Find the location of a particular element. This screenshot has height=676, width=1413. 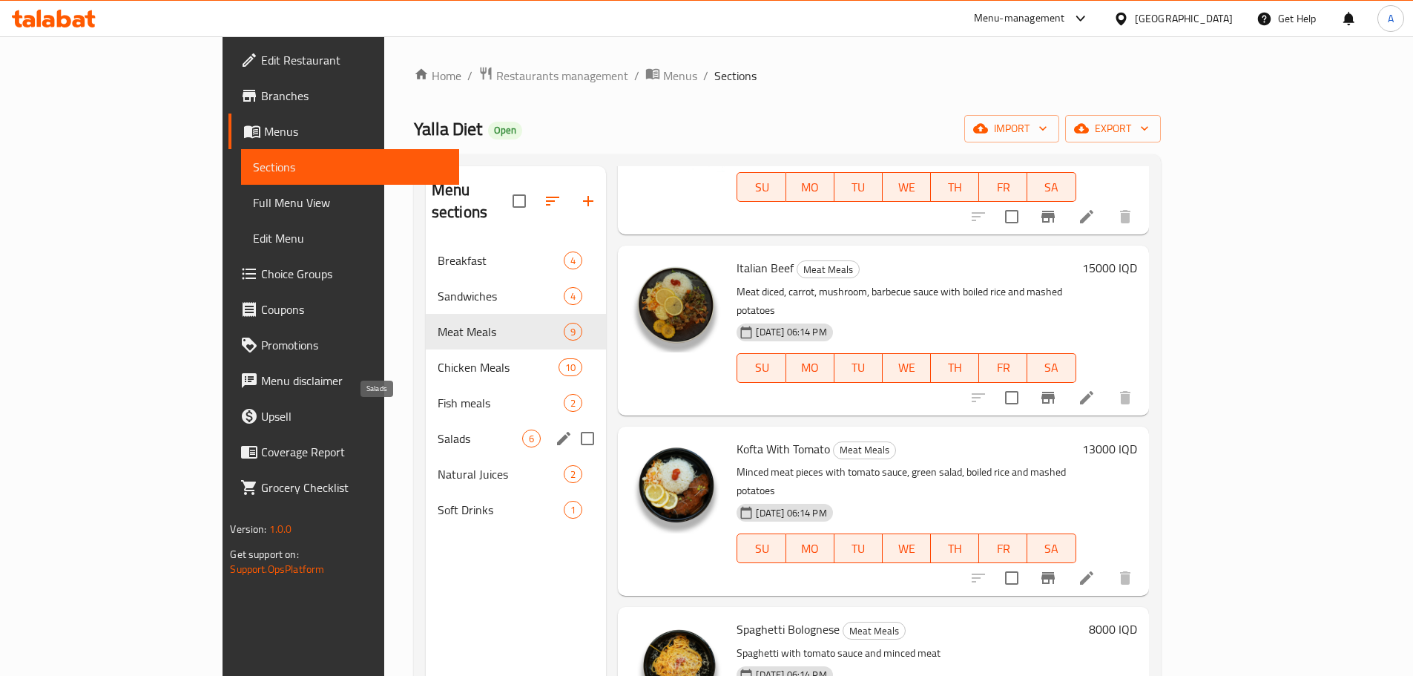

span: Upsell is located at coordinates (354, 416).